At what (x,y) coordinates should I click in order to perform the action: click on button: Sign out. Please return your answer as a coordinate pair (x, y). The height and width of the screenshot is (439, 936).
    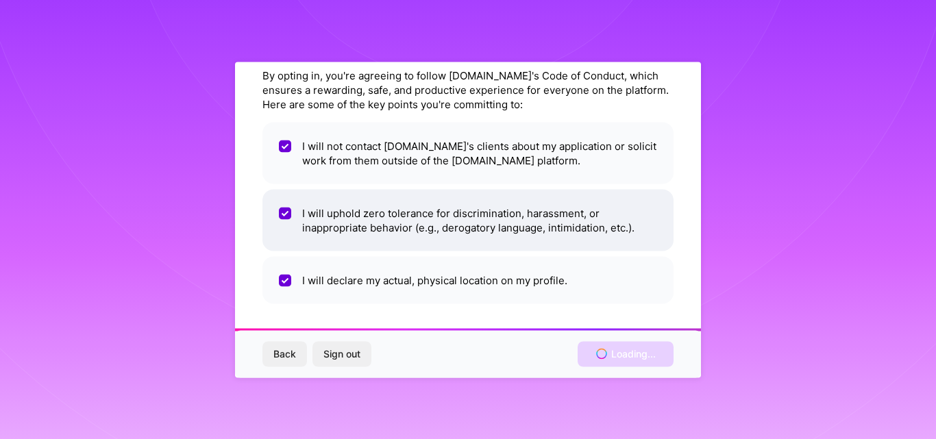
    Looking at the image, I should click on (342, 354).